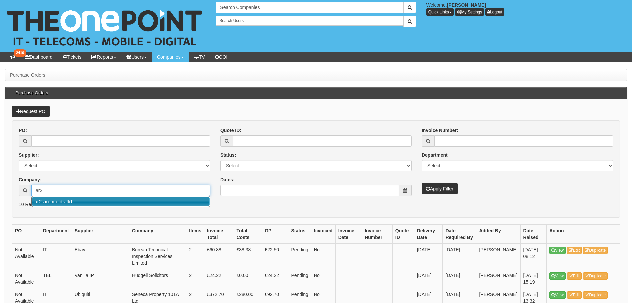 The image size is (632, 303). What do you see at coordinates (218, 234) in the screenshot?
I see `th: Invoice Total` at bounding box center [218, 234].